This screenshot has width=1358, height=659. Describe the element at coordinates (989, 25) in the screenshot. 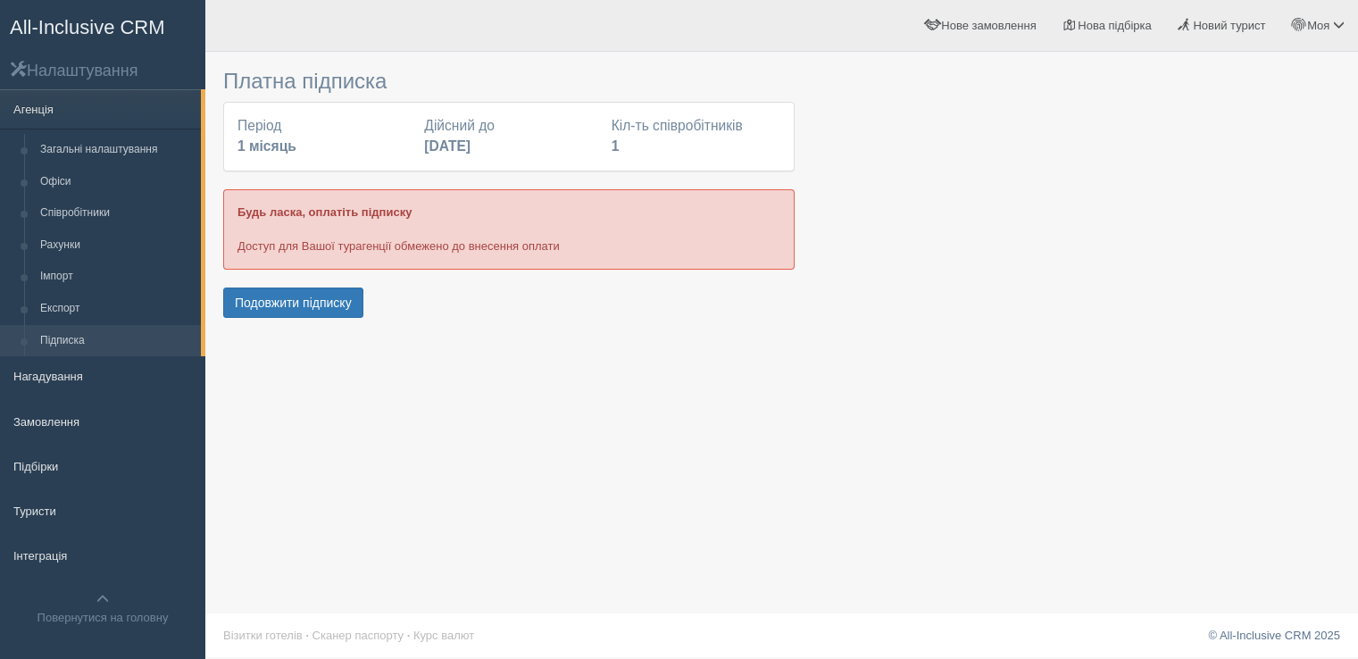

I see `span: Нове замовлення` at that location.